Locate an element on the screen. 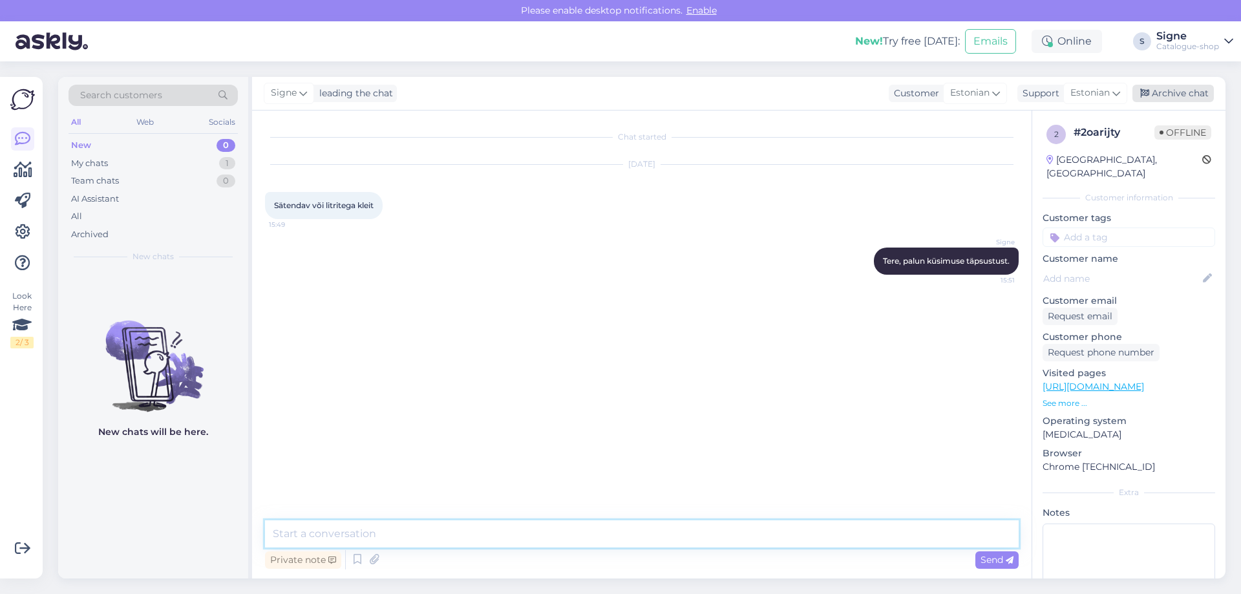 The height and width of the screenshot is (594, 1241). div: Archived is located at coordinates (90, 235).